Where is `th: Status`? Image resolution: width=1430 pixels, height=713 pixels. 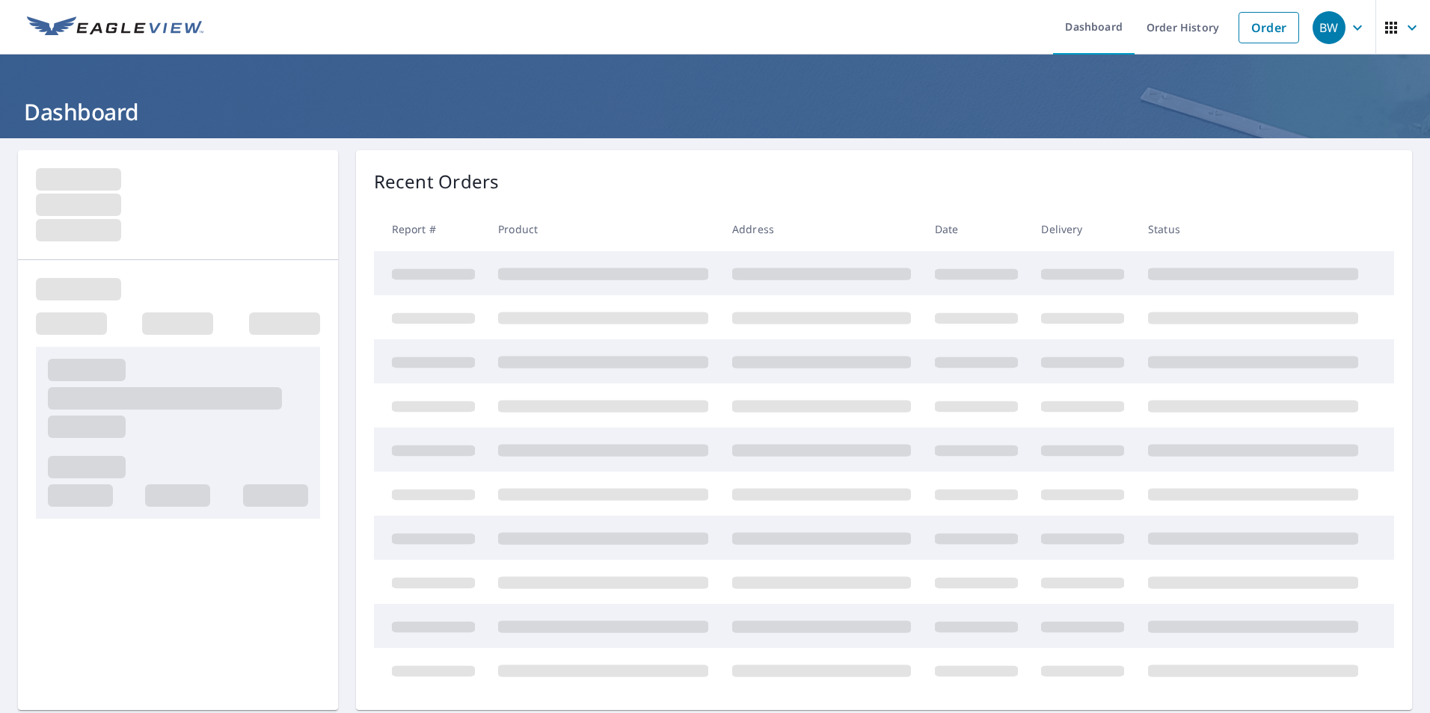
th: Status is located at coordinates (1253, 229).